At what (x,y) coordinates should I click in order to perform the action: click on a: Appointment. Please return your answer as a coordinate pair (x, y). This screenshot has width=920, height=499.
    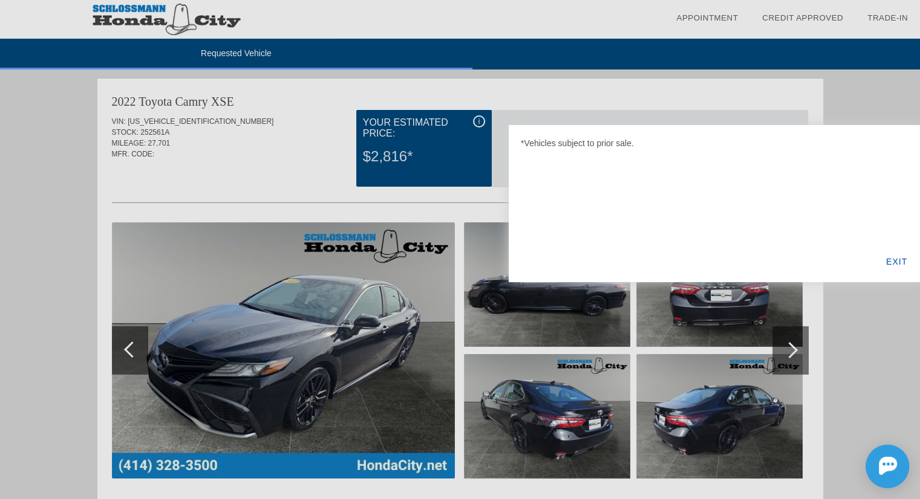
    Looking at the image, I should click on (707, 18).